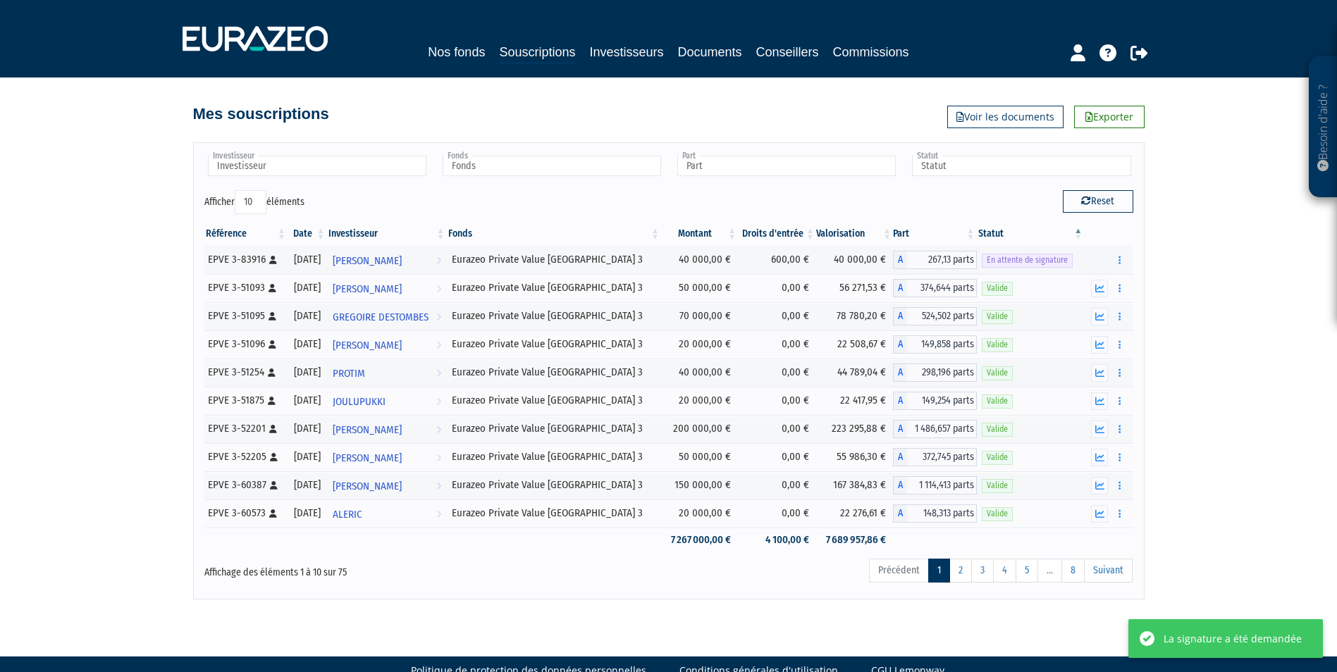  I want to click on a: PROTIM, so click(387, 373).